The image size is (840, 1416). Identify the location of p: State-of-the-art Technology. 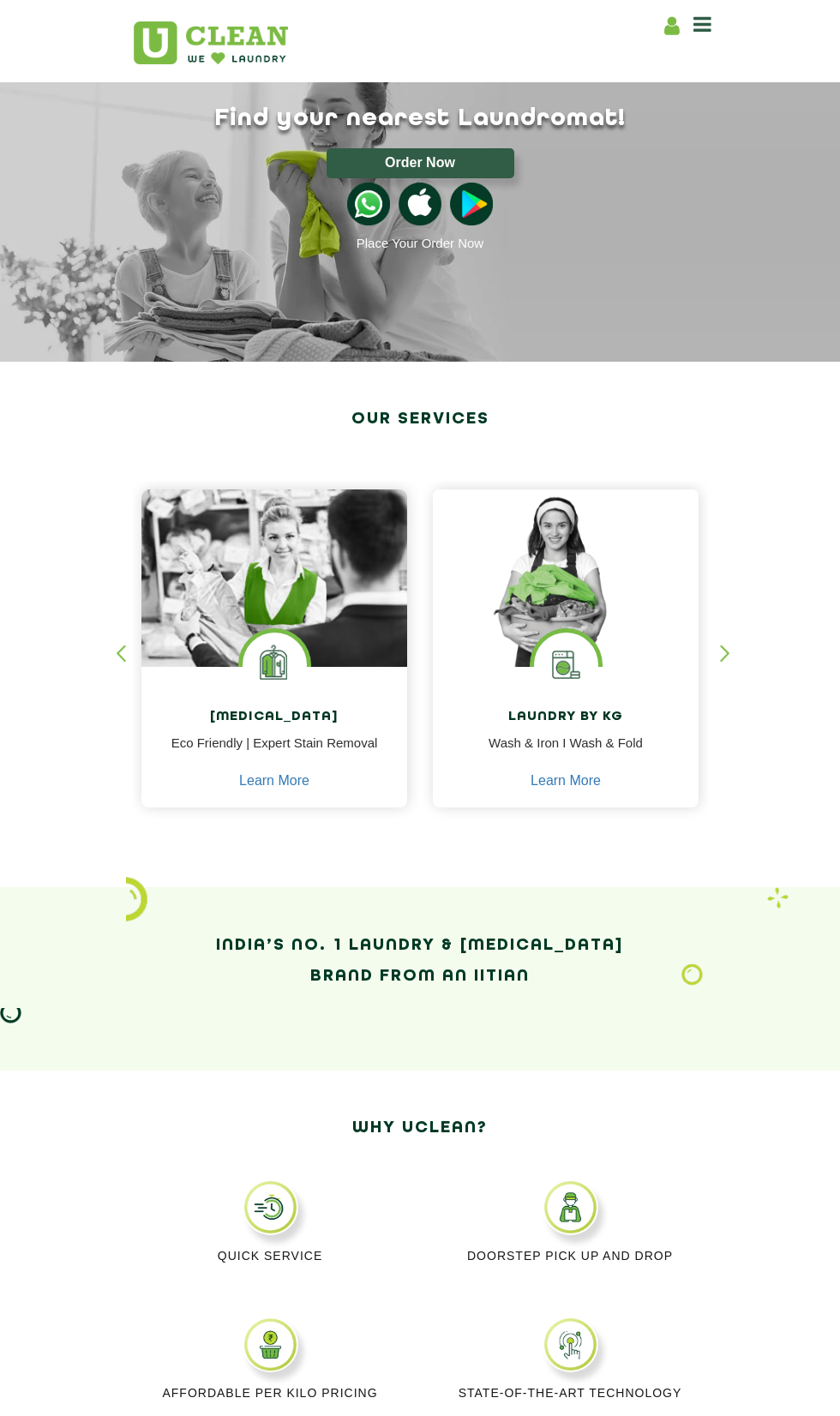
(570, 1393).